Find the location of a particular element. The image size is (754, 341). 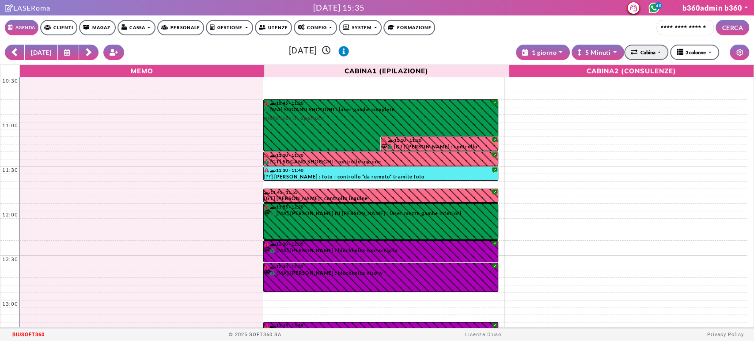

div: 12:20 - 12:35 is located at coordinates (381, 244).